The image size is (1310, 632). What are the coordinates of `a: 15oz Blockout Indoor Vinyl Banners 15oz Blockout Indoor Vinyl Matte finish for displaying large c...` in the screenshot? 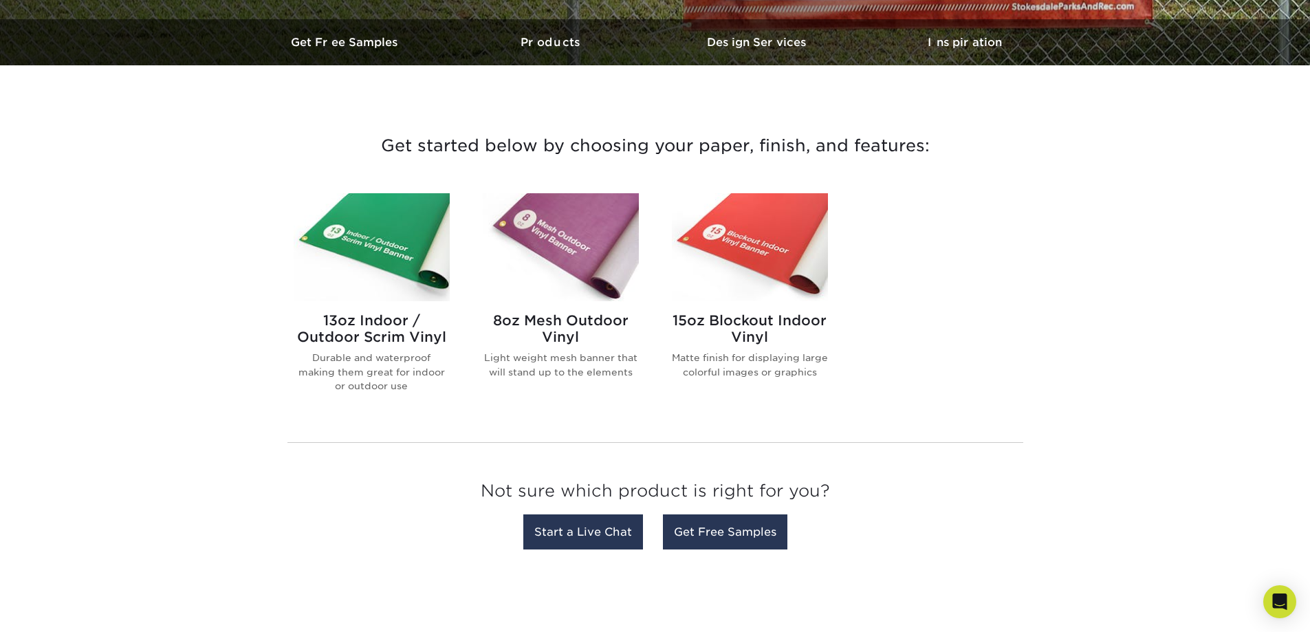 It's located at (750, 304).